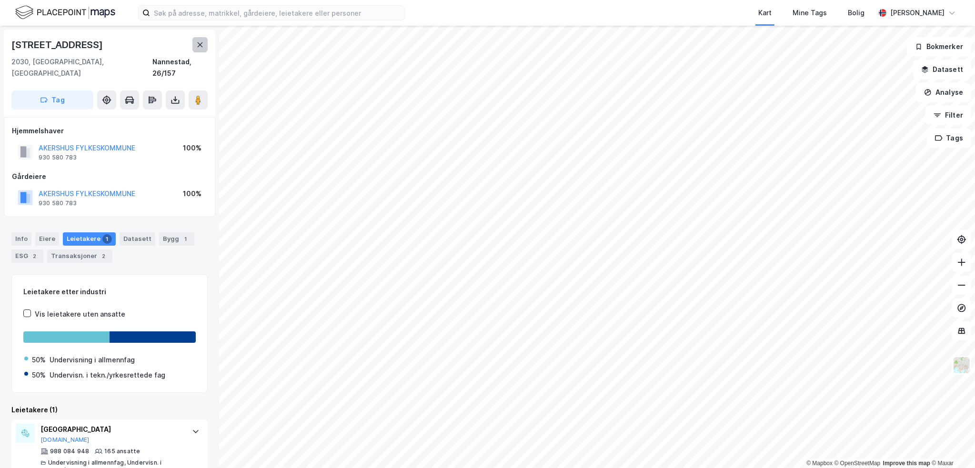 Image resolution: width=975 pixels, height=468 pixels. I want to click on div: Nannestad, 26/157, so click(181, 68).